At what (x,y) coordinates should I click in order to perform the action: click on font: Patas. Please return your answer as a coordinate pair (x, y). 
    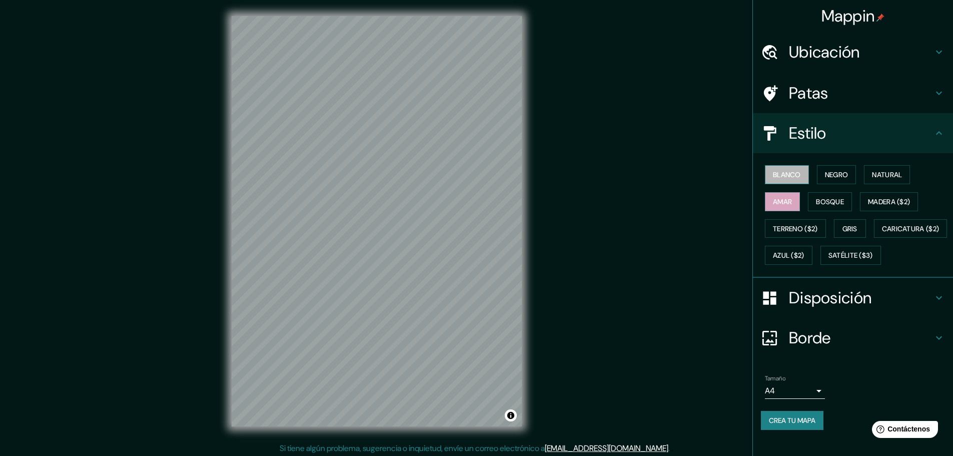
    Looking at the image, I should click on (808, 93).